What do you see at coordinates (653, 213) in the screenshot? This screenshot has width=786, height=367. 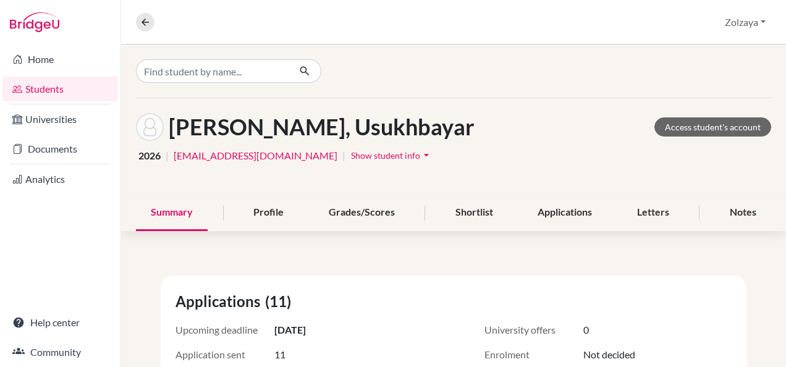 I see `div: Letters` at bounding box center [653, 213].